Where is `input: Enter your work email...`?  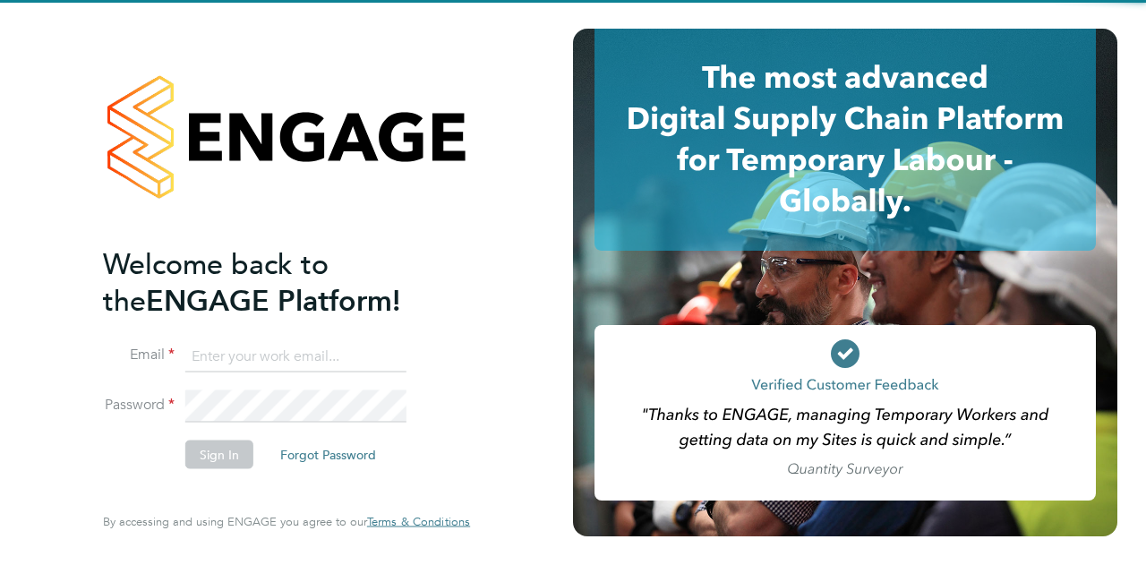
input: Enter your work email... is located at coordinates (295, 356).